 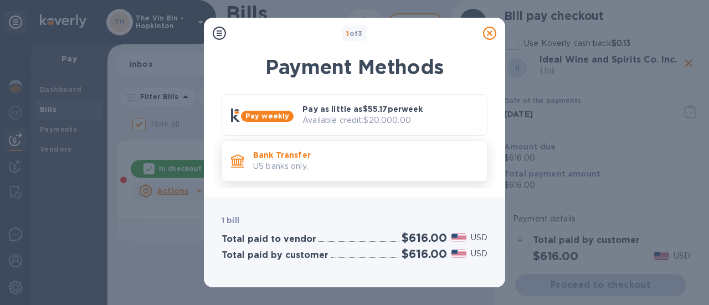 I want to click on h3: Total paid to vendor, so click(x=269, y=239).